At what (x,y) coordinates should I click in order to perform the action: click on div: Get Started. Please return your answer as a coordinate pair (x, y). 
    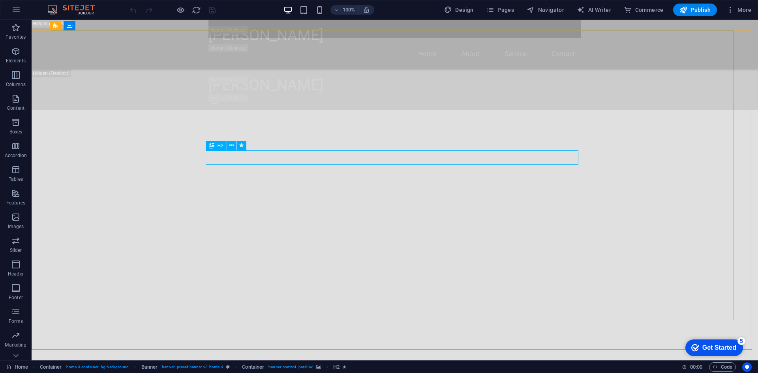
    Looking at the image, I should click on (40, 12).